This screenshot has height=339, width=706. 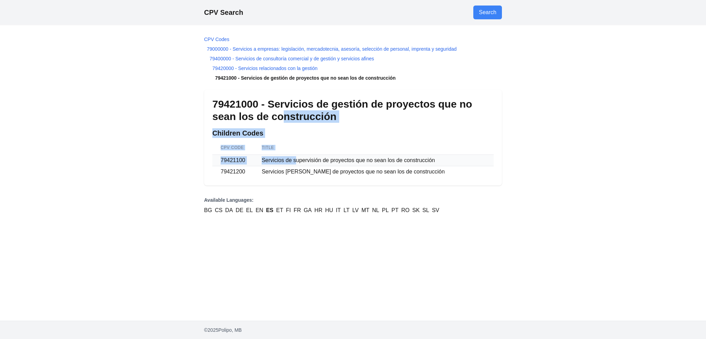 I want to click on a: NL, so click(x=376, y=210).